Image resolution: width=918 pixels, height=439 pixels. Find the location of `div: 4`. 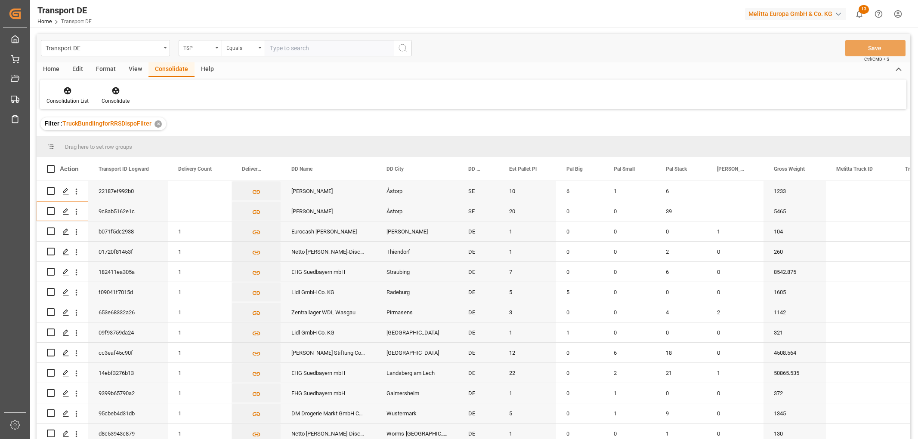

div: 4 is located at coordinates (681, 312).